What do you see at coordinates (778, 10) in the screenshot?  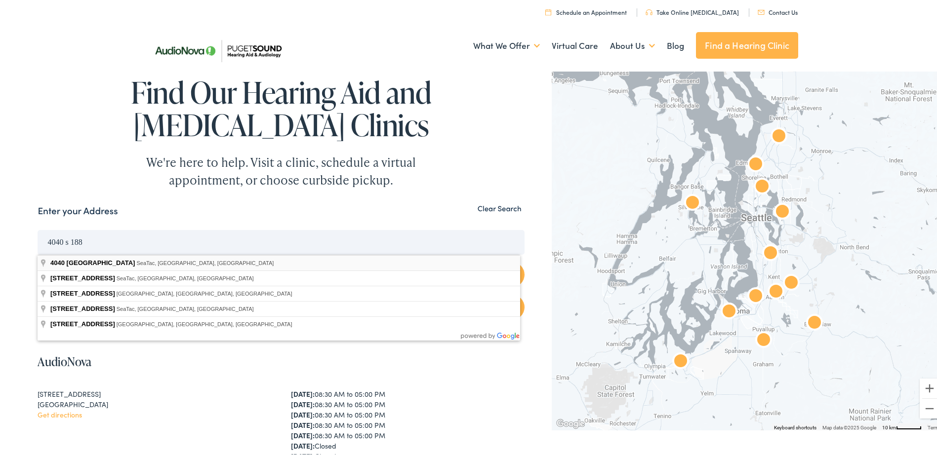 I see `a: Contact Us` at bounding box center [778, 10].